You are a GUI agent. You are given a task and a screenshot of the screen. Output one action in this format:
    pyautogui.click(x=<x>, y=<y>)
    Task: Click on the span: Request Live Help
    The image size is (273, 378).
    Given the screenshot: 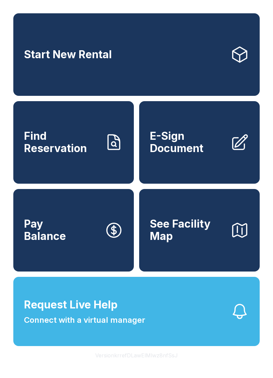 What is the action you would take?
    pyautogui.click(x=70, y=305)
    